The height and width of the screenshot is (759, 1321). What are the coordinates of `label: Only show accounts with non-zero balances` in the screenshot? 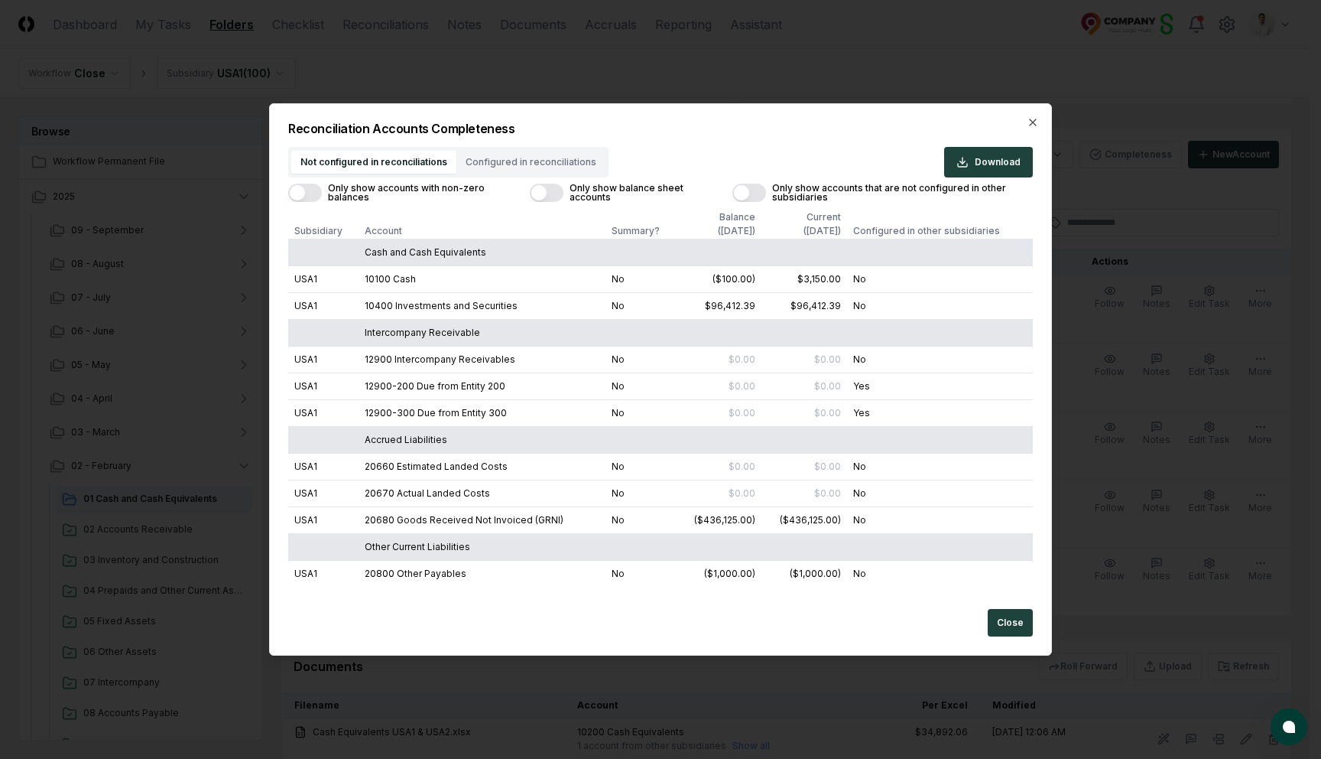 It's located at (417, 193).